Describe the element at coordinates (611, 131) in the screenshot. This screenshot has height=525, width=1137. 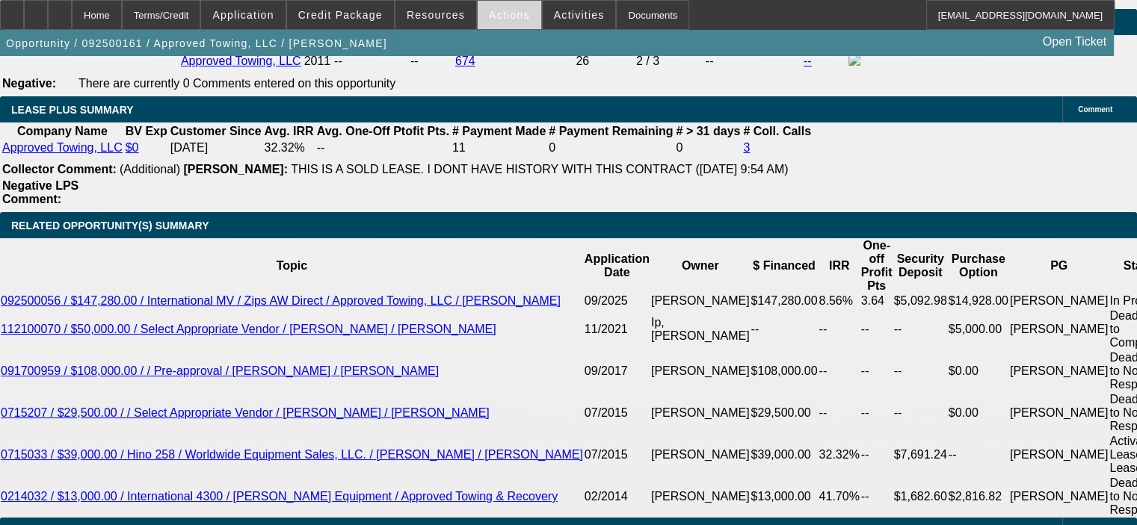
I see `b: # Payment Remaining` at that location.